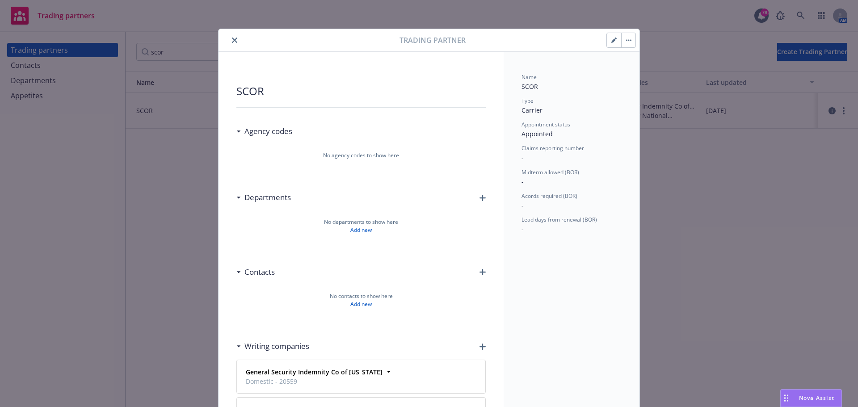  I want to click on div: SCOR, so click(361, 91).